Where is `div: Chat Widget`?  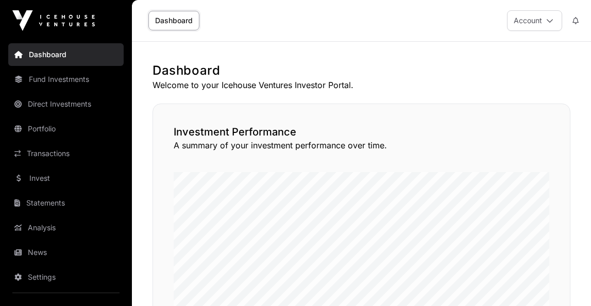
div: Chat Widget is located at coordinates (566, 282).